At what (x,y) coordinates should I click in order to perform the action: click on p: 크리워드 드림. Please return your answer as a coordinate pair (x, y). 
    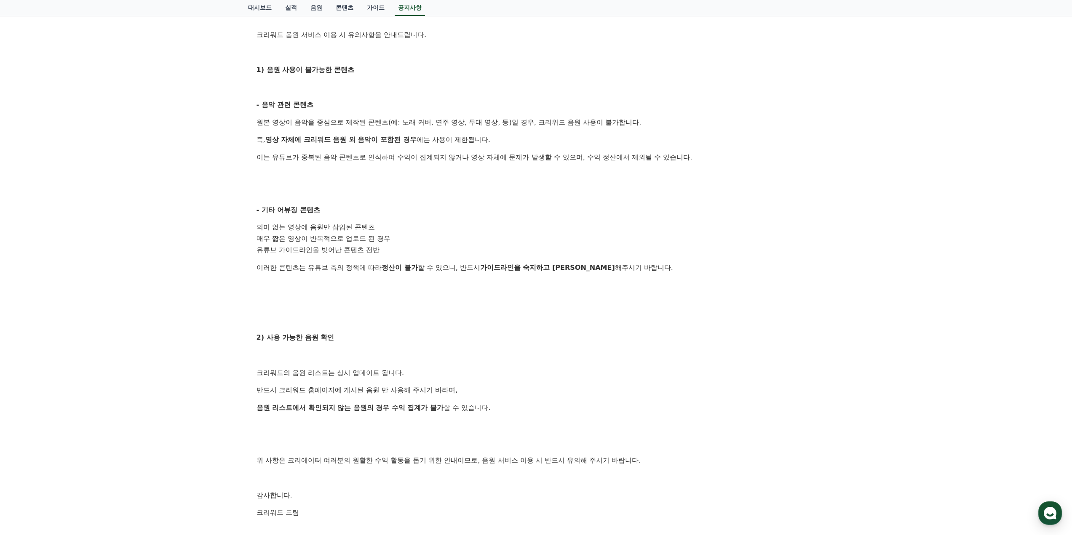
    Looking at the image, I should click on (536, 513).